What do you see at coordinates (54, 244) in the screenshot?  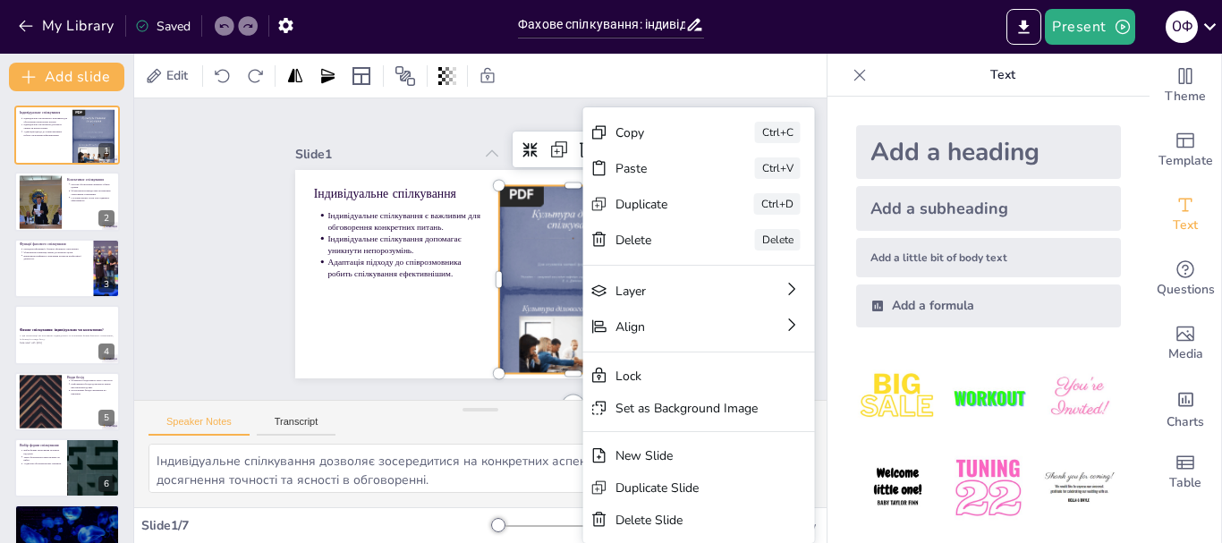 I see `p: Функції фахового спілкування` at bounding box center [54, 244].